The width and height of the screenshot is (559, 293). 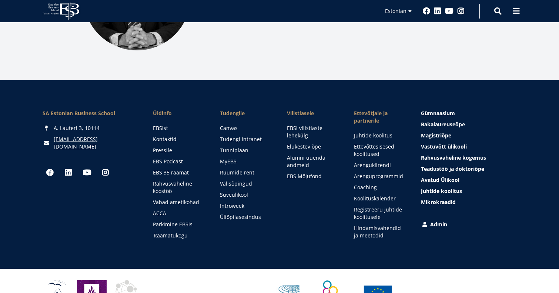 I want to click on span: Juhtide koolitus, so click(x=441, y=191).